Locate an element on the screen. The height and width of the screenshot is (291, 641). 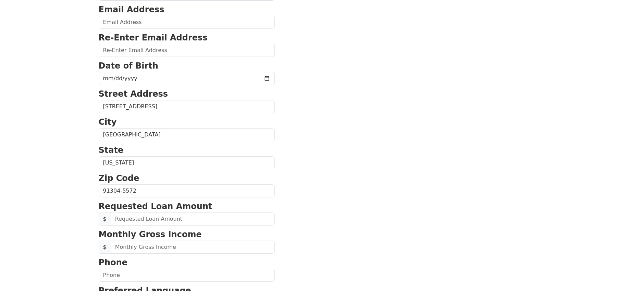
strong: Street Address is located at coordinates (133, 94).